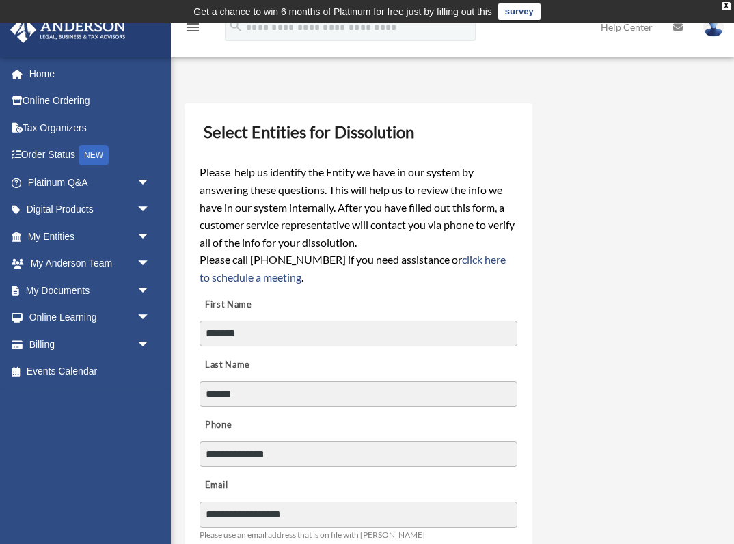 Image resolution: width=734 pixels, height=544 pixels. Describe the element at coordinates (90, 155) in the screenshot. I see `a: Order StatusNEW` at that location.